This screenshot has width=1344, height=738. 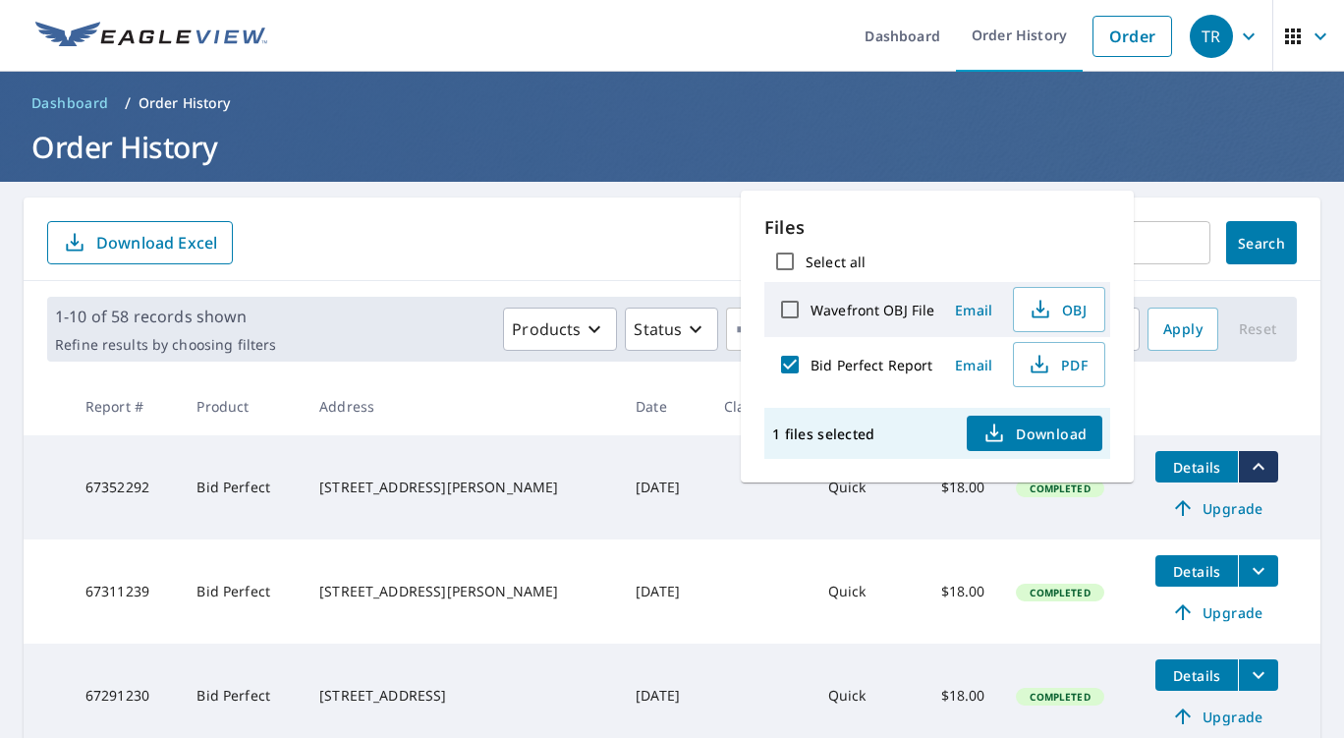 What do you see at coordinates (1034, 433) in the screenshot?
I see `span: Download` at bounding box center [1034, 433].